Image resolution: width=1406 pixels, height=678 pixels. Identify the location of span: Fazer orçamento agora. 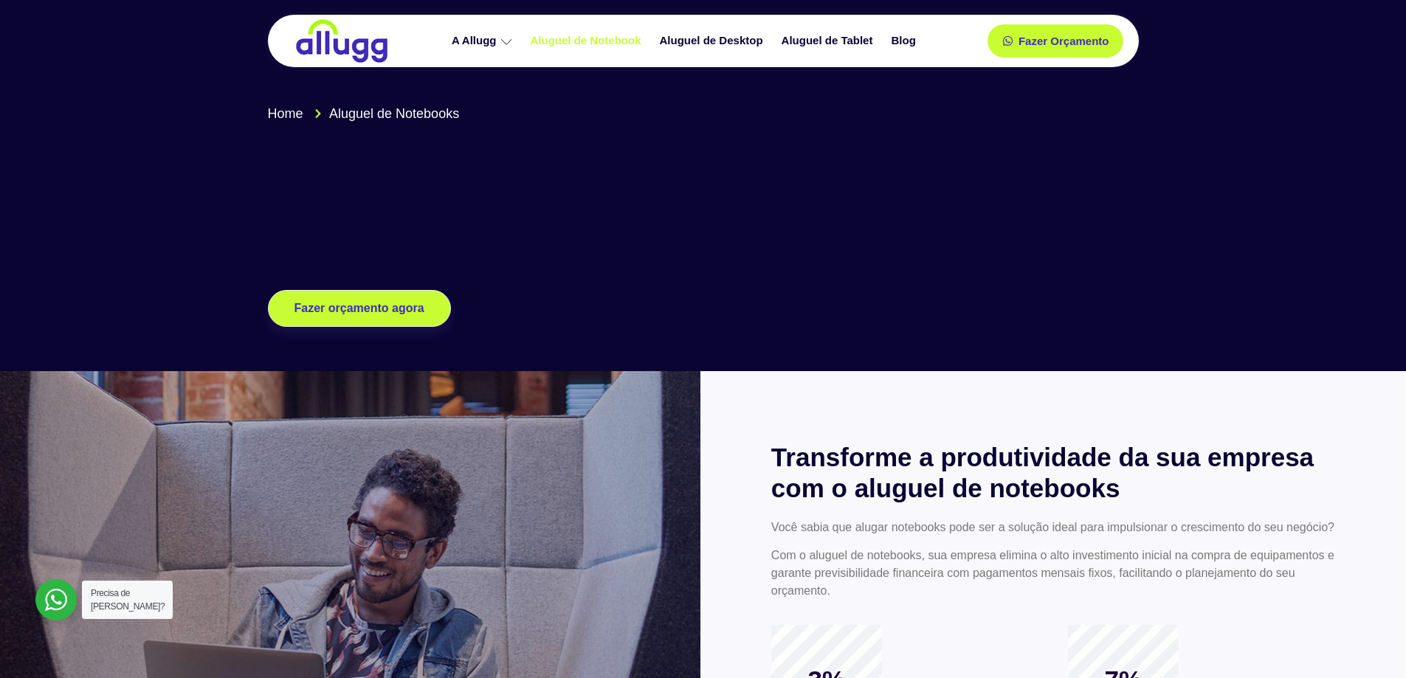
(359, 308).